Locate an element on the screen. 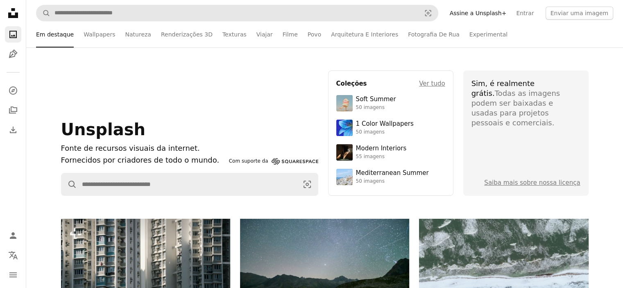  a: Céu noturno estrelado sobre um lago calmo da montanha is located at coordinates (324, 275).